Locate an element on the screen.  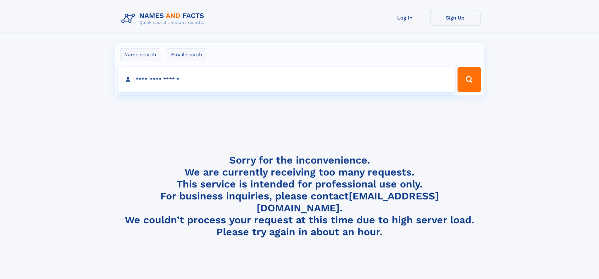
input: search input is located at coordinates (286, 80).